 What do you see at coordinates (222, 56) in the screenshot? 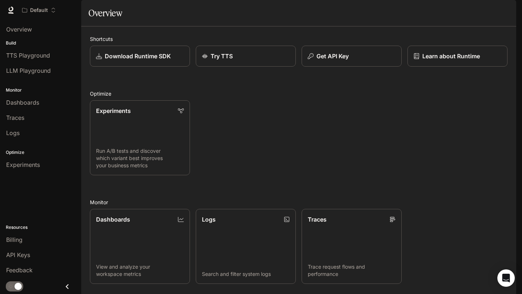
I see `p: Try TTS` at bounding box center [222, 56].